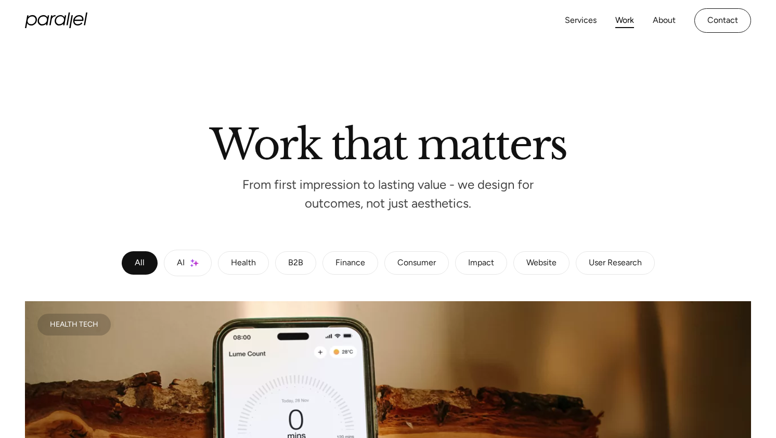 This screenshot has width=776, height=438. I want to click on a: Work, so click(625, 20).